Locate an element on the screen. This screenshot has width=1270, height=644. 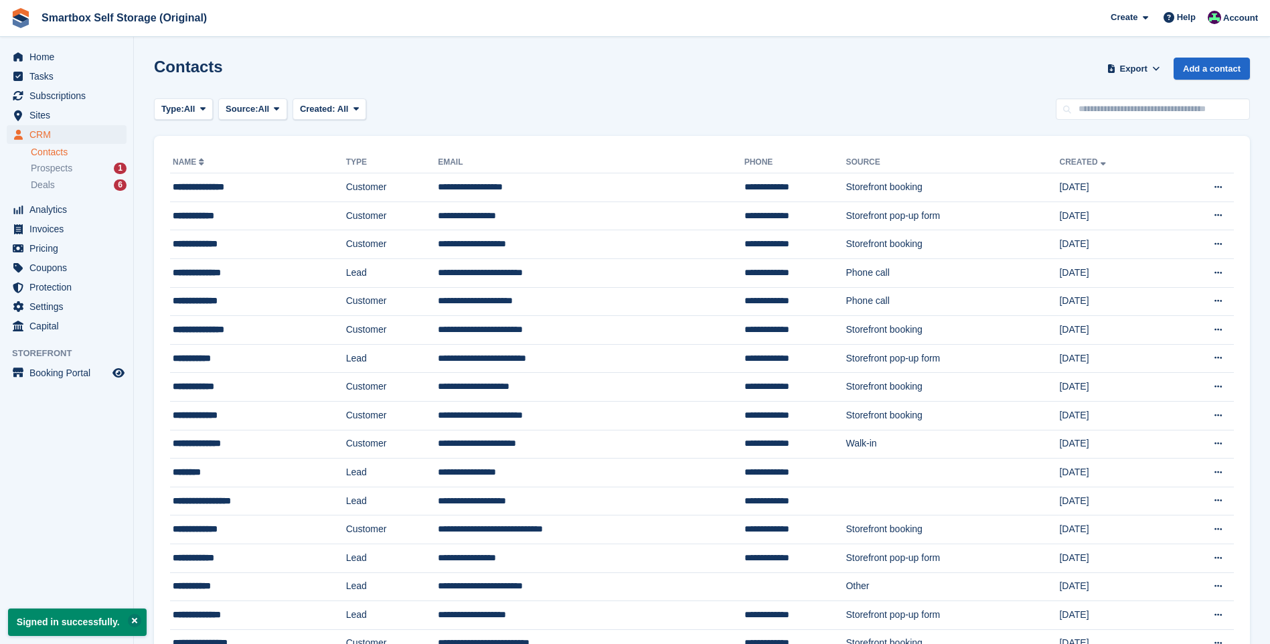
span: Tasks is located at coordinates (70, 76).